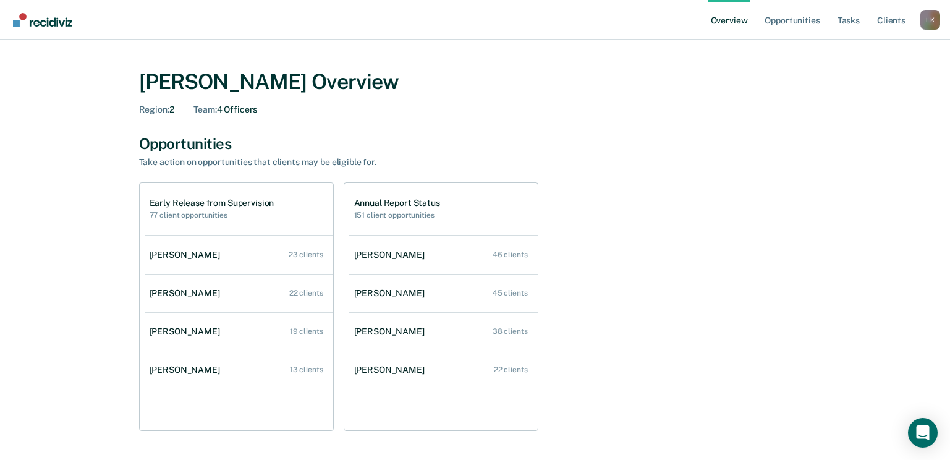 The height and width of the screenshot is (460, 950). I want to click on div: 46 clients, so click(510, 255).